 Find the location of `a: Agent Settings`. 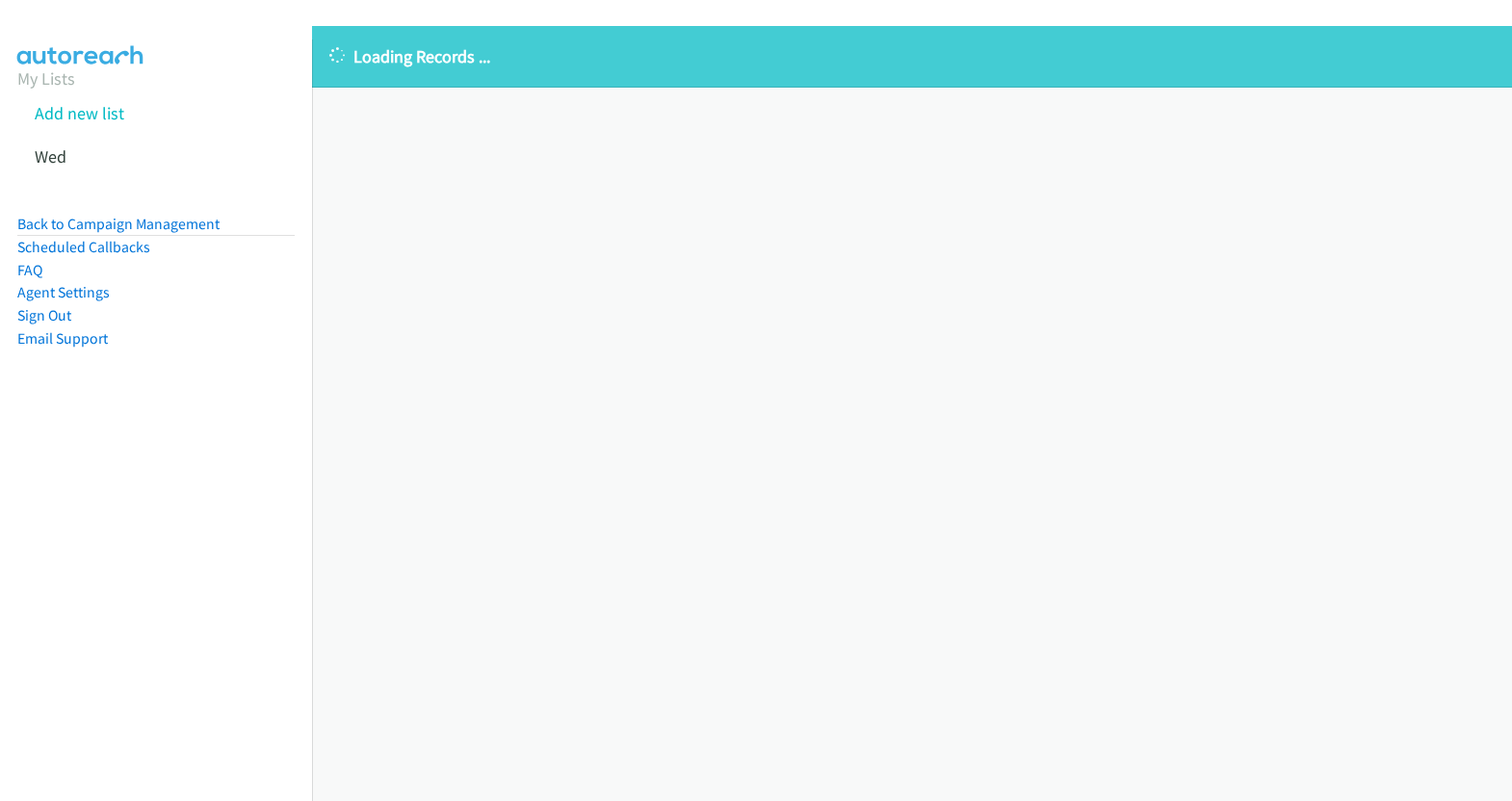

a: Agent Settings is located at coordinates (64, 292).